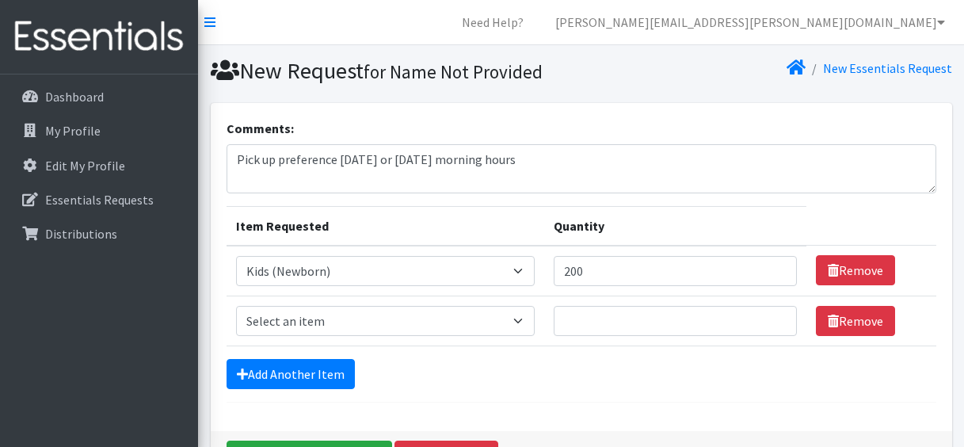  I want to click on a: Distributions, so click(99, 234).